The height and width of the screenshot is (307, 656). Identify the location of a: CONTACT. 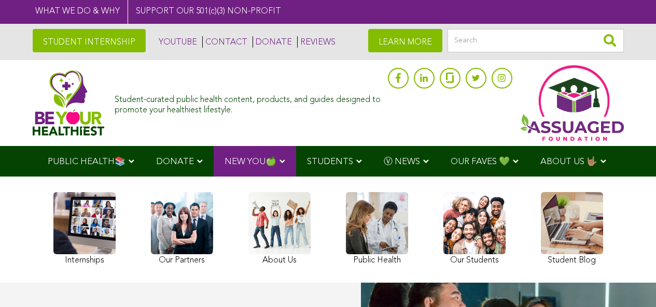
(224, 42).